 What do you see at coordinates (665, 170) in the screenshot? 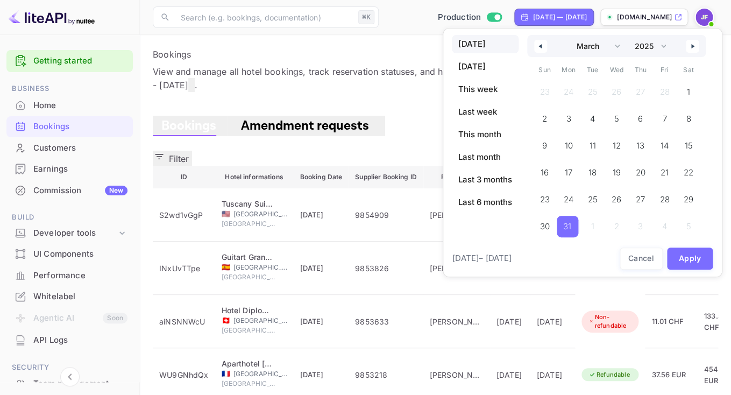
I see `button: 21` at bounding box center [665, 170].